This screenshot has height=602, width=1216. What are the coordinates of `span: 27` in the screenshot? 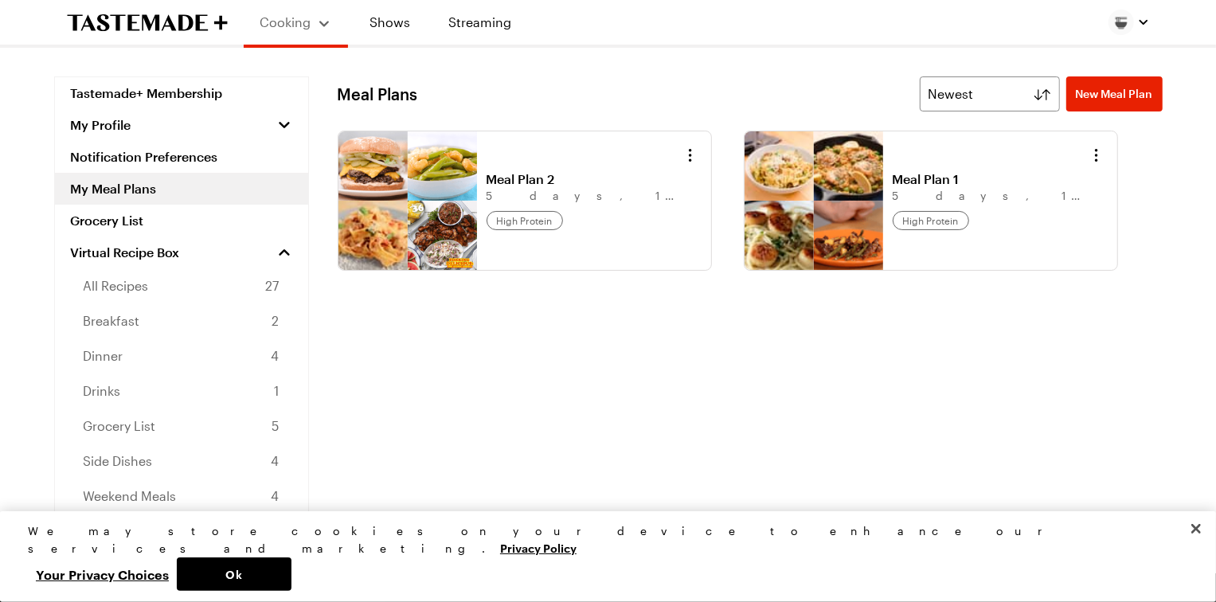 It's located at (272, 286).